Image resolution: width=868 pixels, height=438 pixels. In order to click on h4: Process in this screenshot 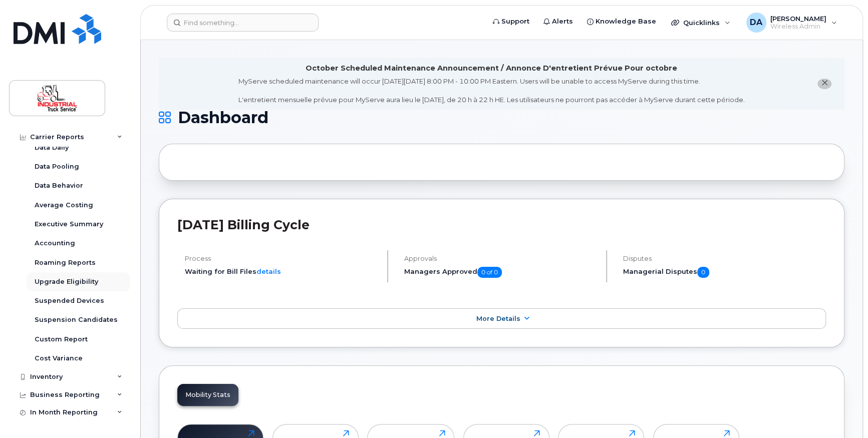, I will do `click(281, 258)`.